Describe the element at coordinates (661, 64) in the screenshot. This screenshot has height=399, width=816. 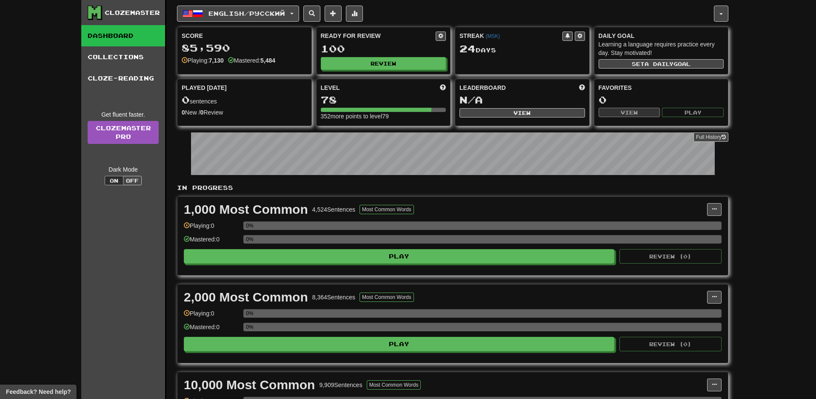
I see `button: Seta dailygoal` at that location.